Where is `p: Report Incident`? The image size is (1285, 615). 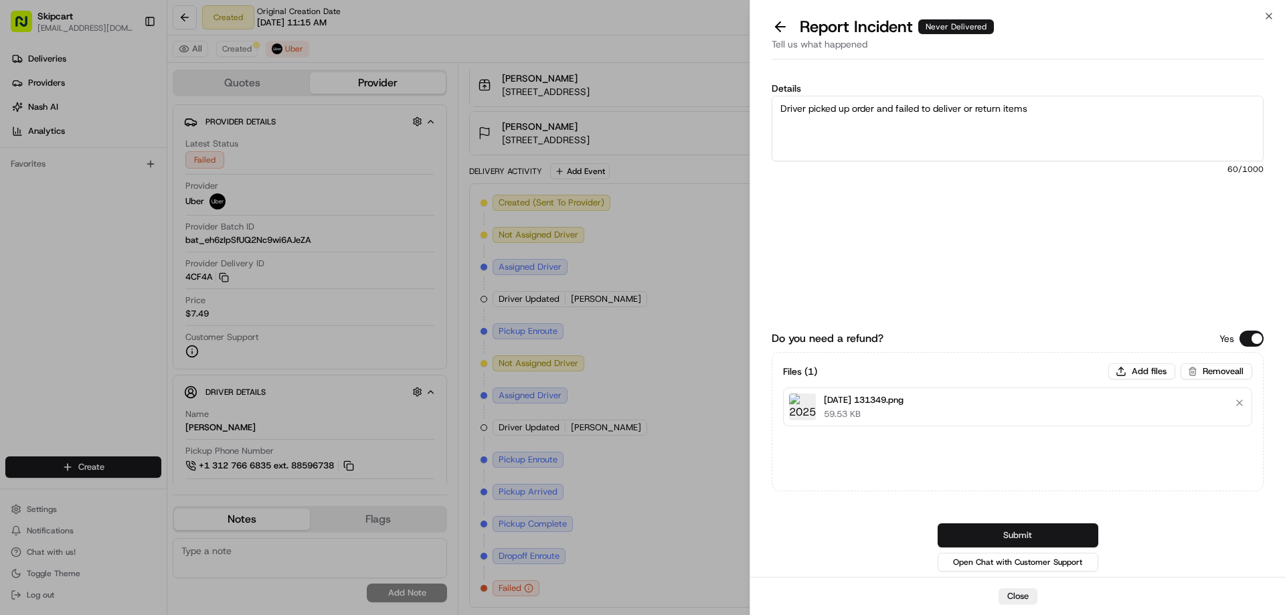 p: Report Incident is located at coordinates (897, 27).